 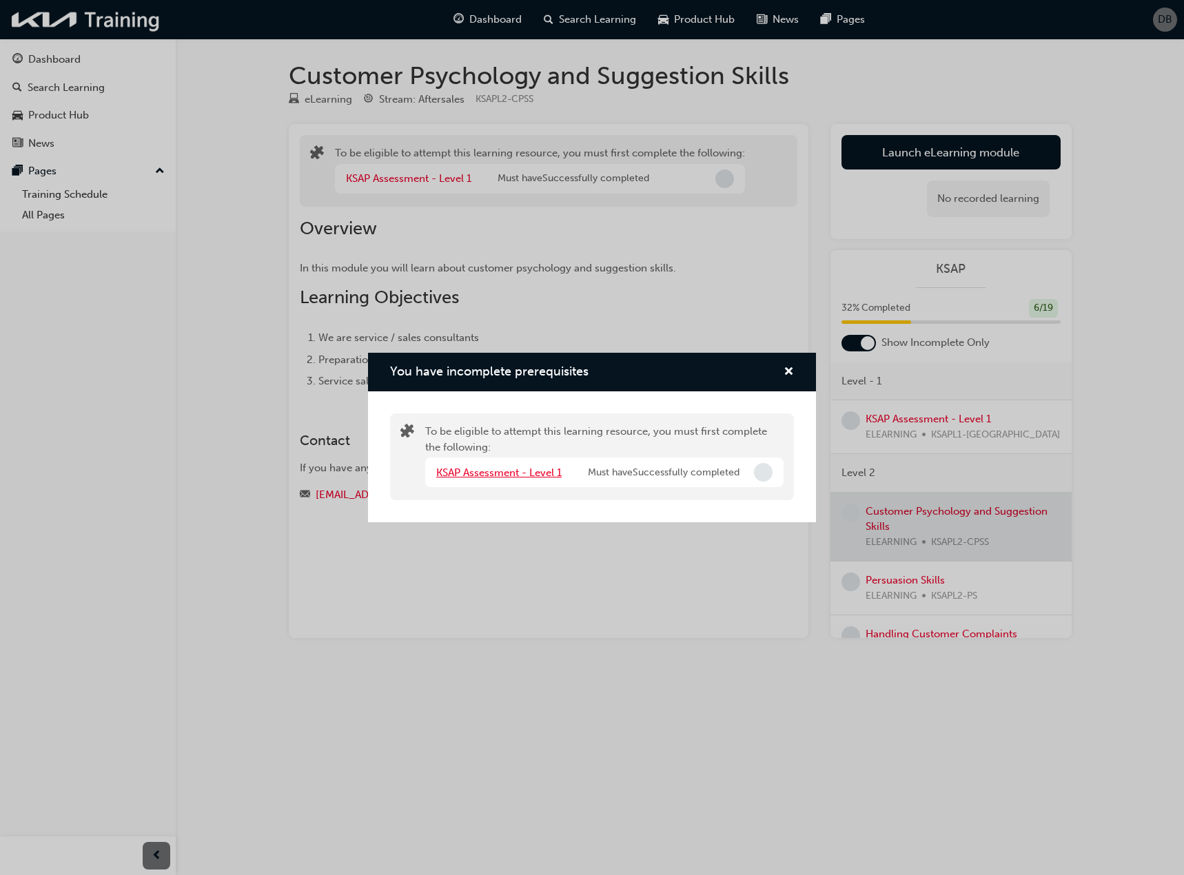 I want to click on span: cross-icon, so click(x=788, y=373).